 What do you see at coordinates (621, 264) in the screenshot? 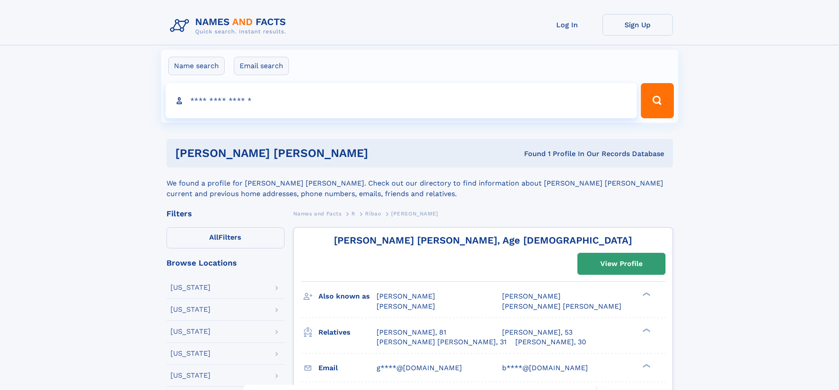
I see `a: View Profile` at bounding box center [621, 264].